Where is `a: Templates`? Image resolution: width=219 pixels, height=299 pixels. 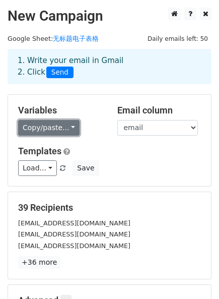
a: Templates is located at coordinates (40, 151).